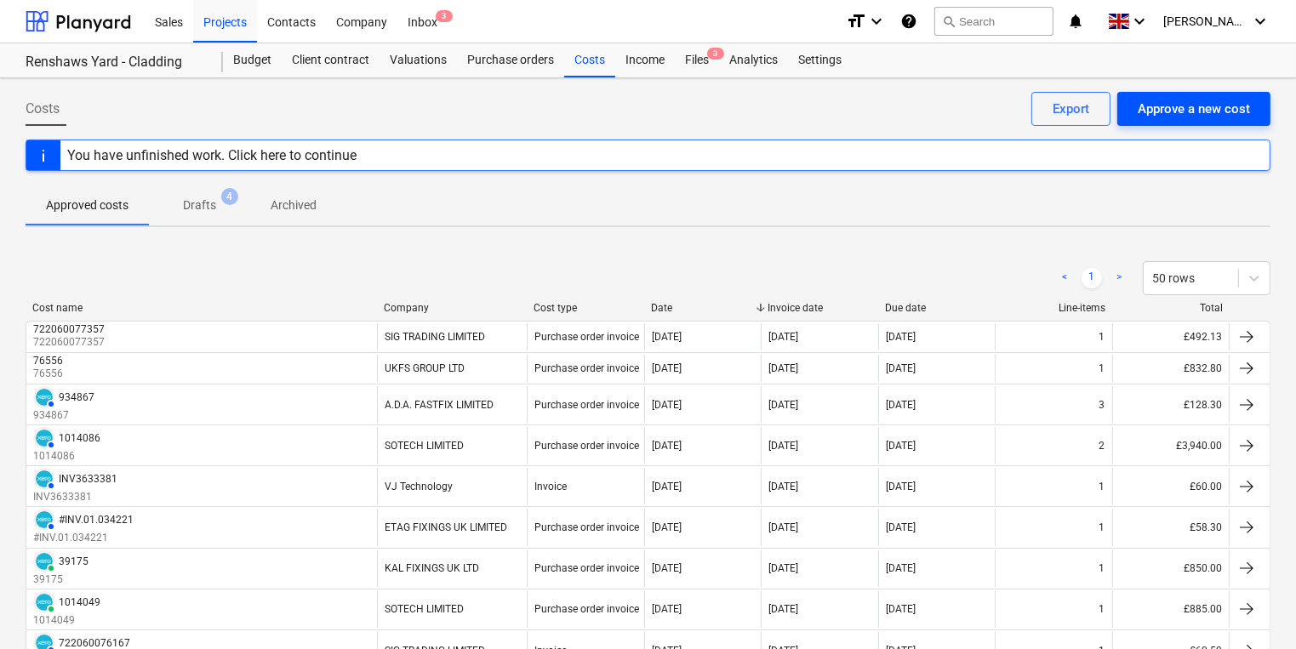 This screenshot has height=649, width=1296. I want to click on button: Search, so click(994, 21).